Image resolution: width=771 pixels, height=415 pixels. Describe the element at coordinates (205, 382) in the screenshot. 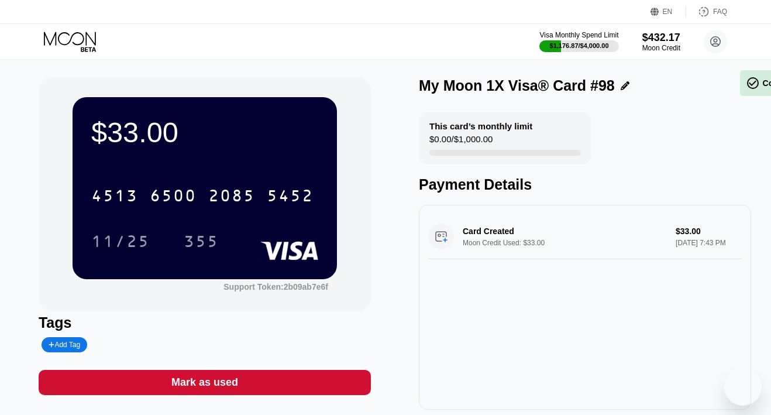

I see `div: Mark as used` at that location.